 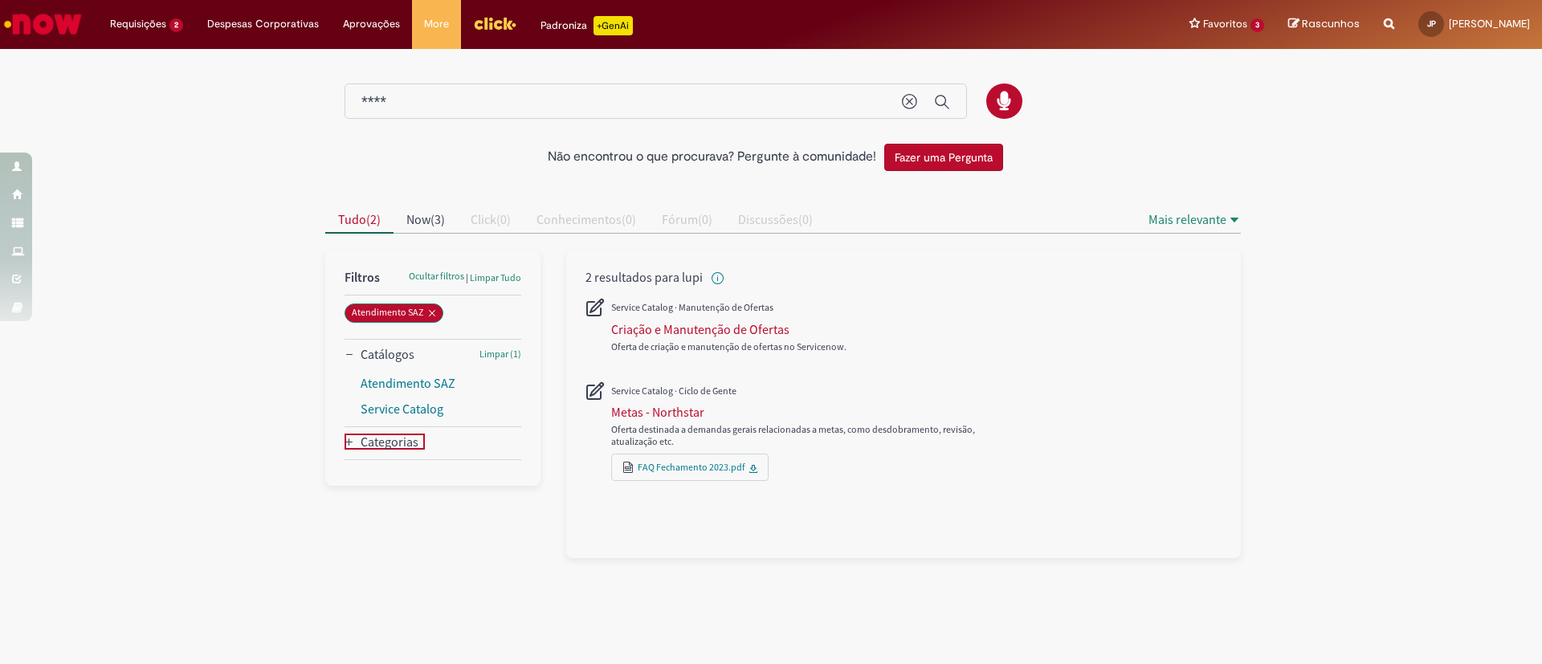 I want to click on img: ServiceNow, so click(x=43, y=24).